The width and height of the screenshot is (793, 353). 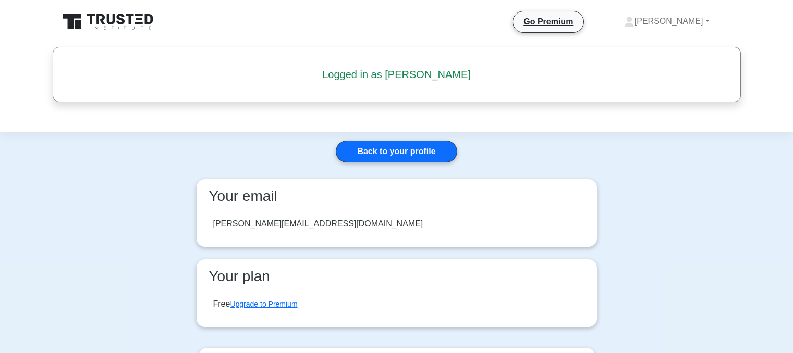 What do you see at coordinates (548, 21) in the screenshot?
I see `a: Go Premium` at bounding box center [548, 21].